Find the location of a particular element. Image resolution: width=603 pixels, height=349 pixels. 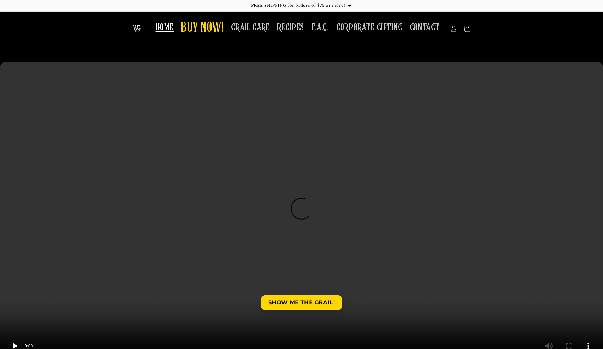

a: HOME is located at coordinates (165, 27).